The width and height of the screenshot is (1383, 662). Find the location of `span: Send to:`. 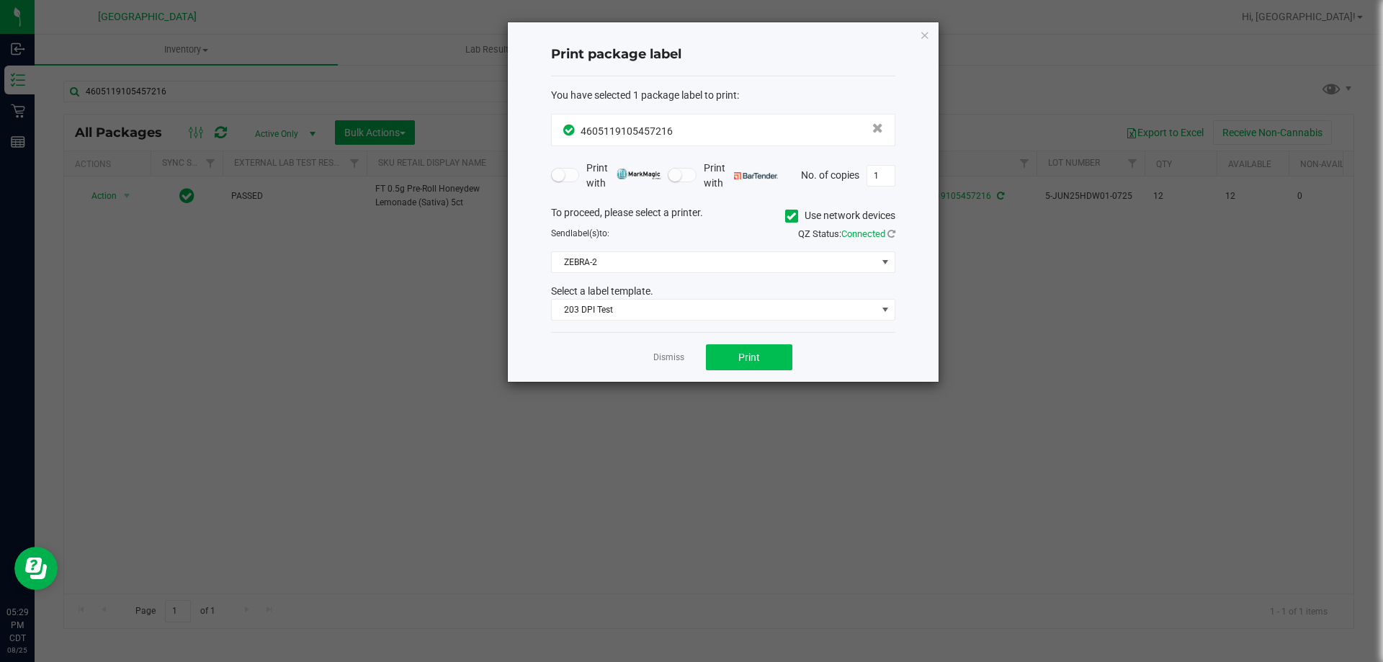

span: Send to: is located at coordinates (580, 233).